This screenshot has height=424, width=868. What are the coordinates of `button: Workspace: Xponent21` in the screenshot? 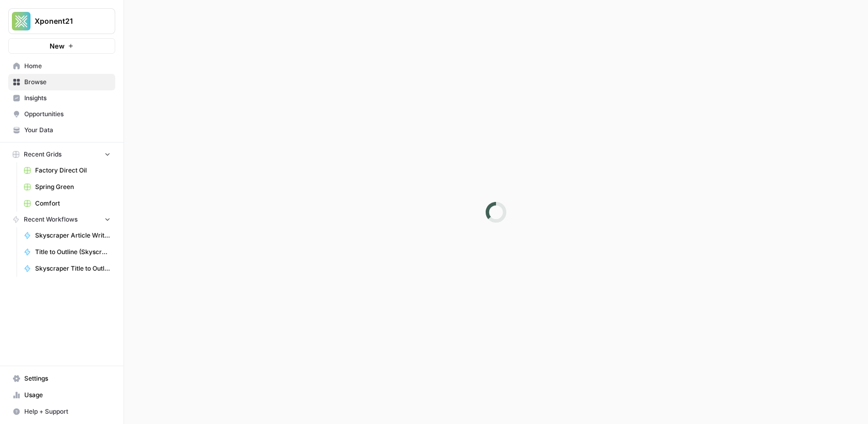 It's located at (61, 21).